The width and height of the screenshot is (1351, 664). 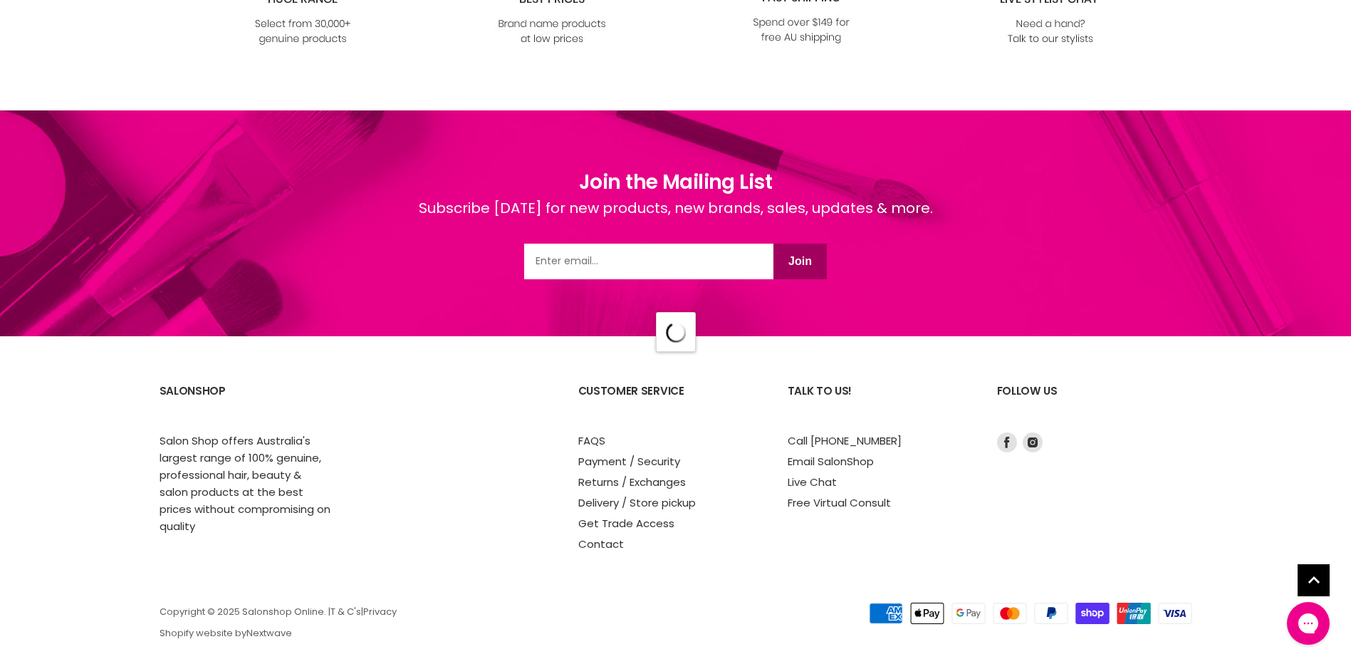 I want to click on h2: SalonShop, so click(x=250, y=402).